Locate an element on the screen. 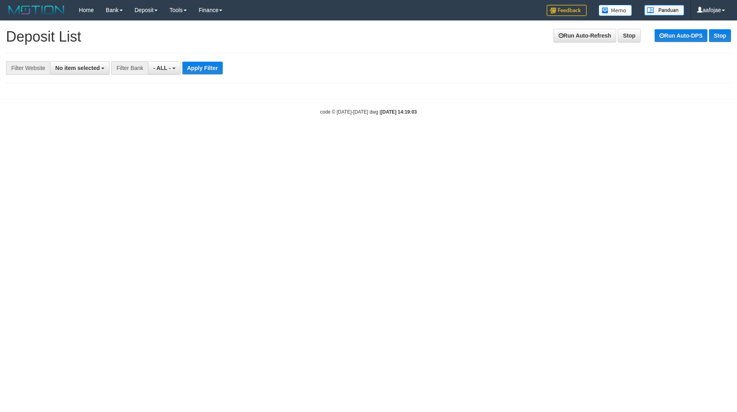 The width and height of the screenshot is (737, 412). a: Run Auto-DPS is located at coordinates (681, 36).